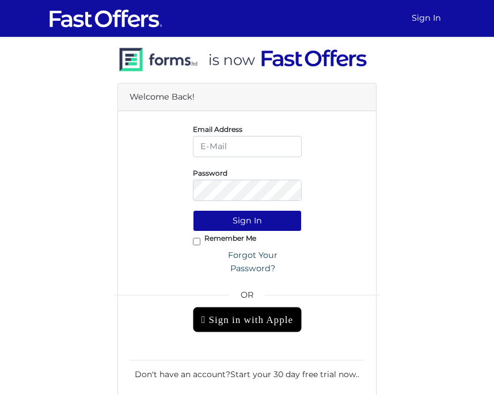  What do you see at coordinates (247, 97) in the screenshot?
I see `div: Welcome Back!` at bounding box center [247, 97].